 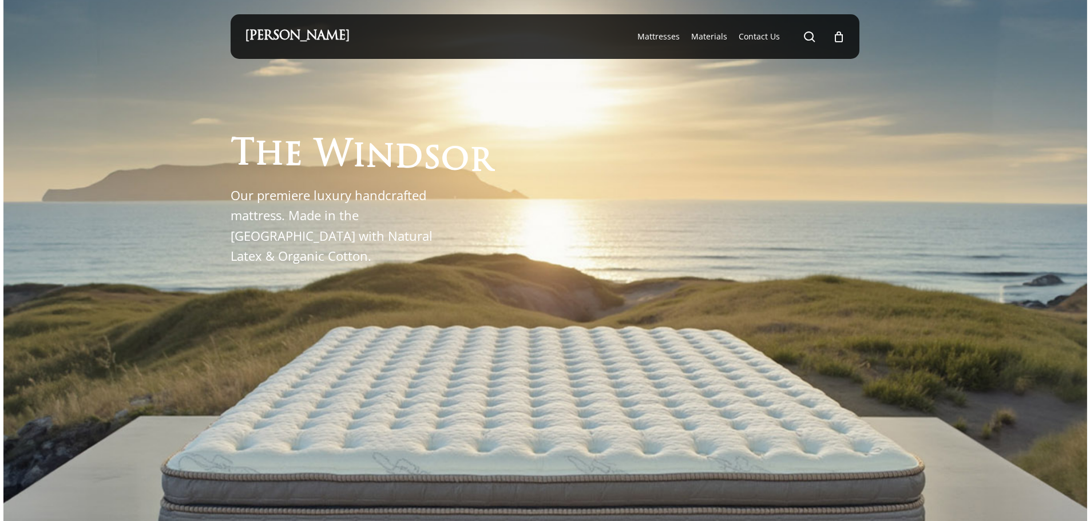 I want to click on span: n, so click(x=380, y=157).